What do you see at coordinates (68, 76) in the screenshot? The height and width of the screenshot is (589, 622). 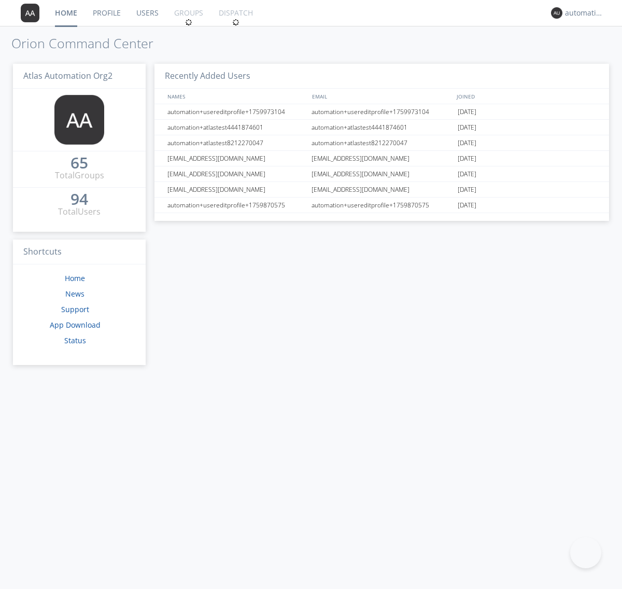 I see `span: Atlas Automation Org2` at bounding box center [68, 76].